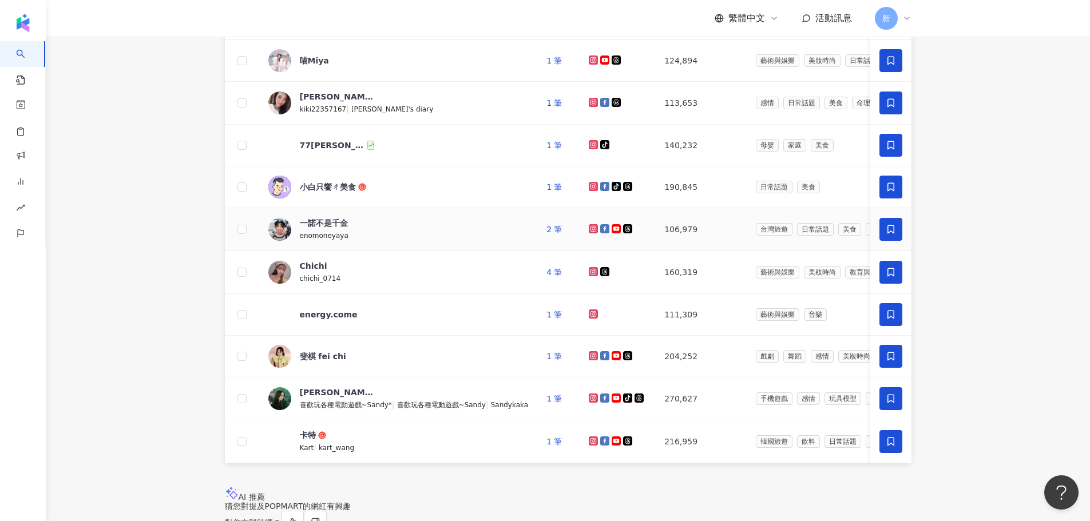 The height and width of the screenshot is (521, 1090). I want to click on td: 124,894, so click(700, 61).